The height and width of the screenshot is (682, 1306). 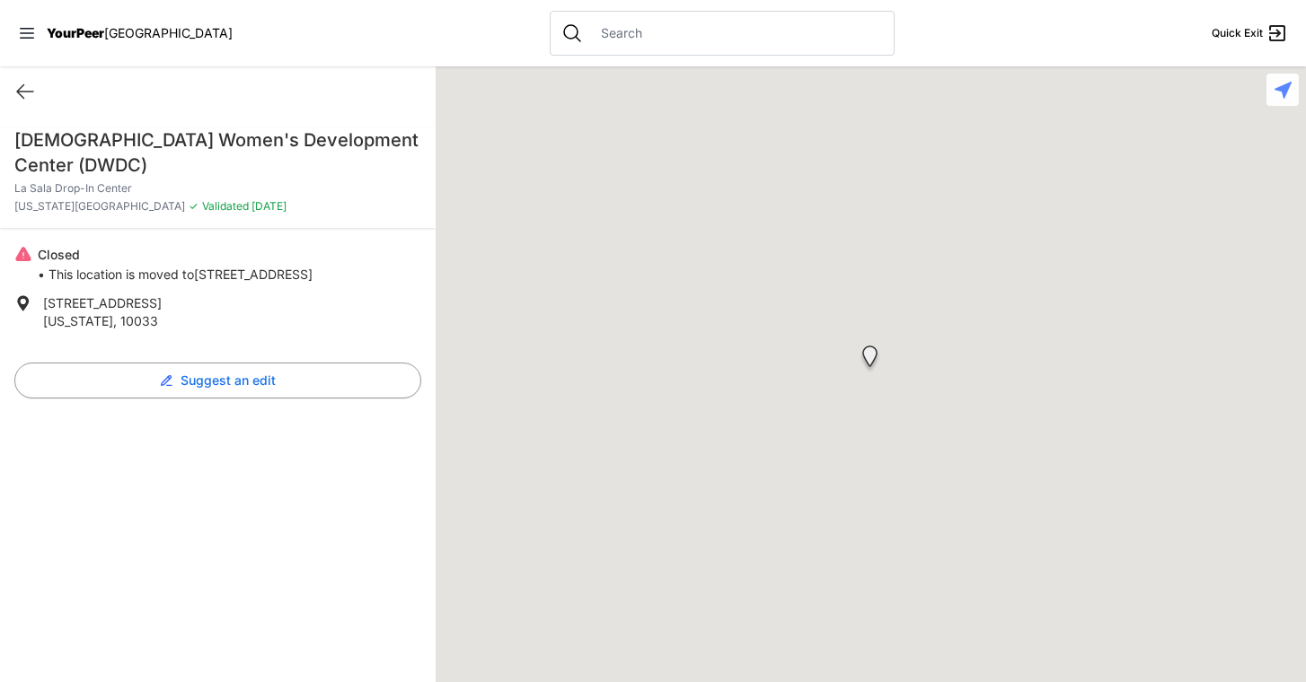 I want to click on p: • This location is moved to, so click(x=175, y=275).